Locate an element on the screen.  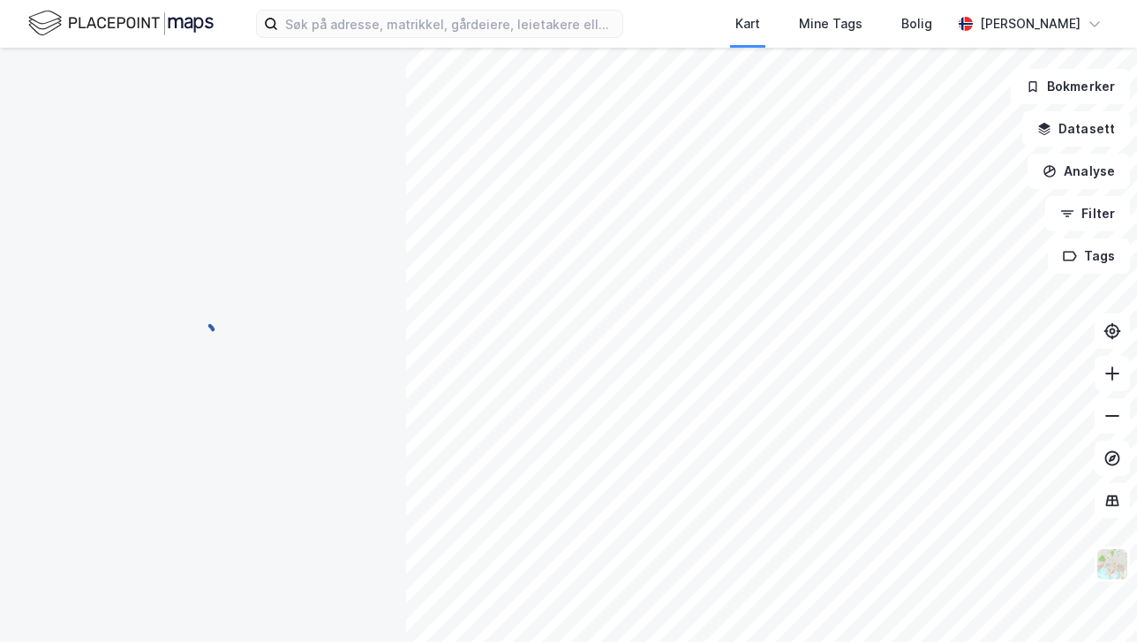
div: Kontrollprogram for chat is located at coordinates (1093, 600).